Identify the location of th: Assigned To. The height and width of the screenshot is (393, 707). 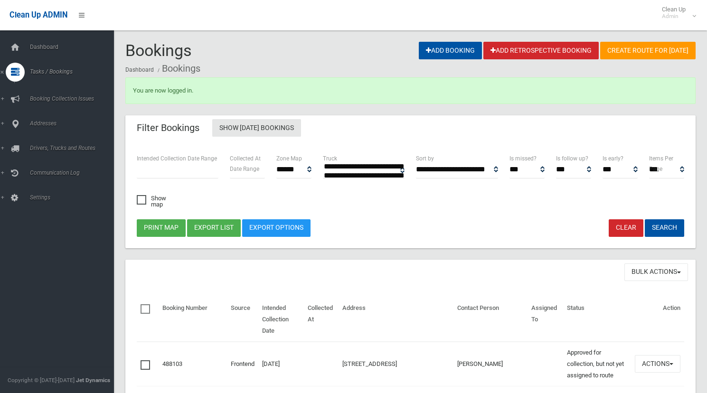
(545, 319).